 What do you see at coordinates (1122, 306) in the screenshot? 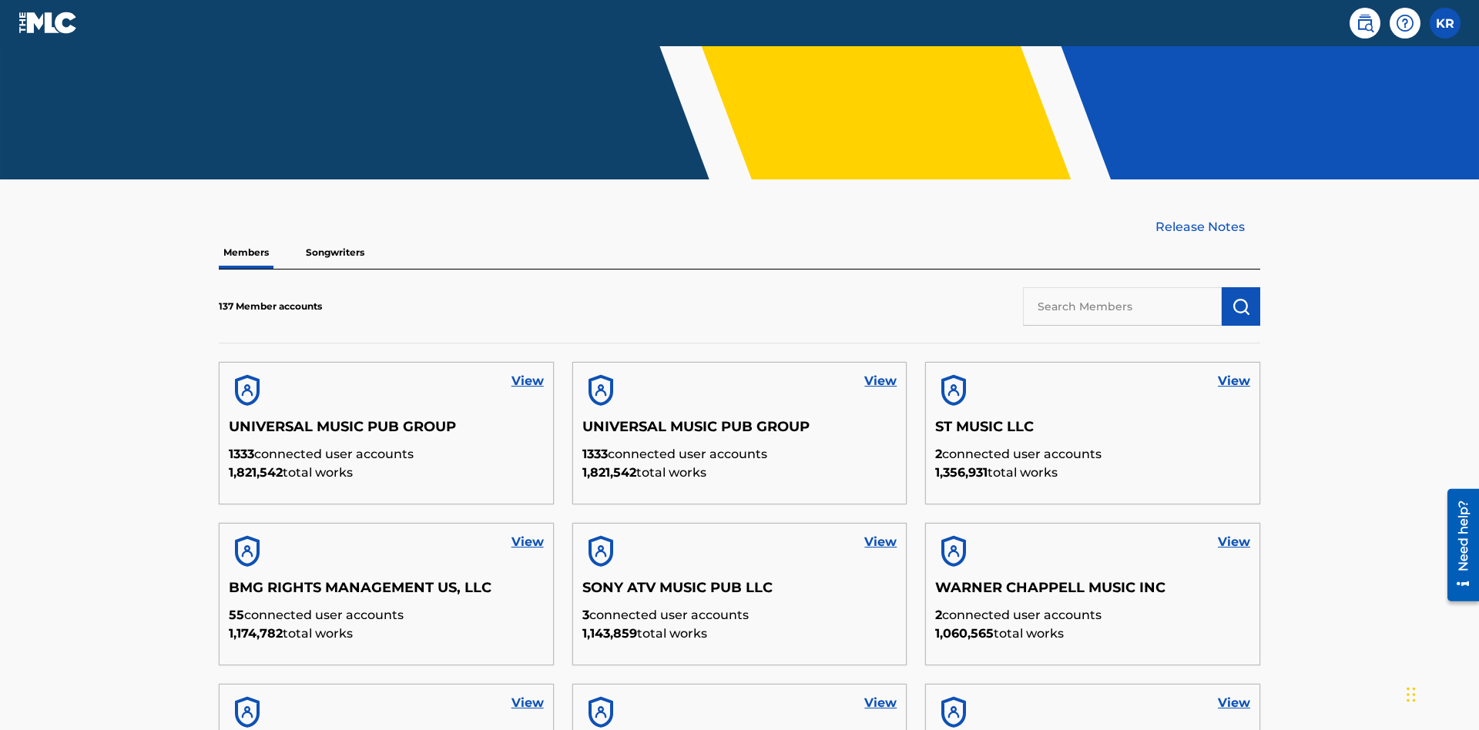
I see `input: Search Members` at bounding box center [1122, 306].